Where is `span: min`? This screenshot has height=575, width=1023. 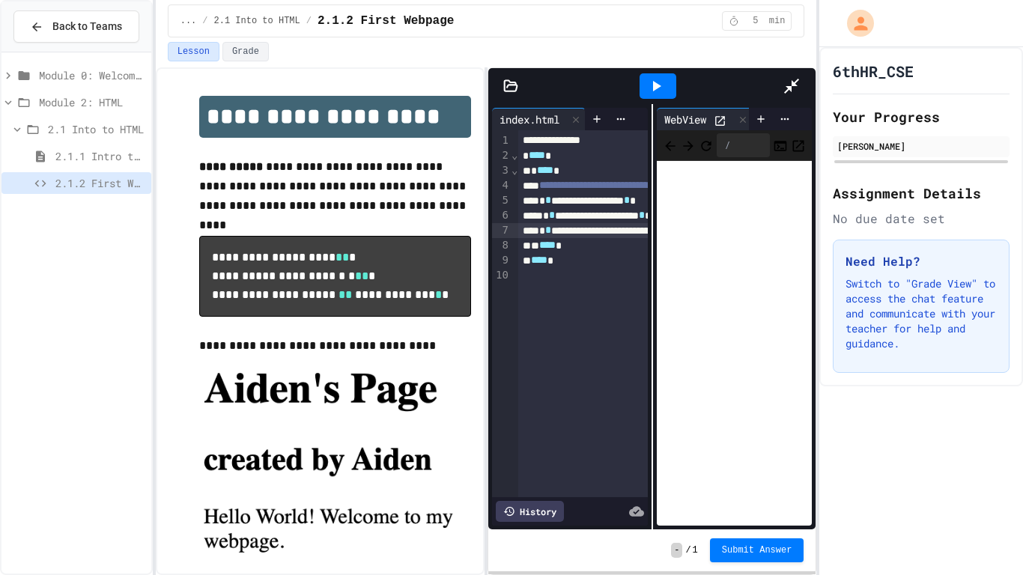 span: min is located at coordinates (777, 21).